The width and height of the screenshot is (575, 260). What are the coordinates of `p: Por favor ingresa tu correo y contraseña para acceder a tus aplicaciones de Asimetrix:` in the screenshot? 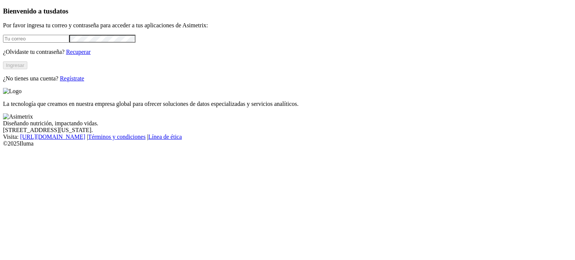 It's located at (288, 25).